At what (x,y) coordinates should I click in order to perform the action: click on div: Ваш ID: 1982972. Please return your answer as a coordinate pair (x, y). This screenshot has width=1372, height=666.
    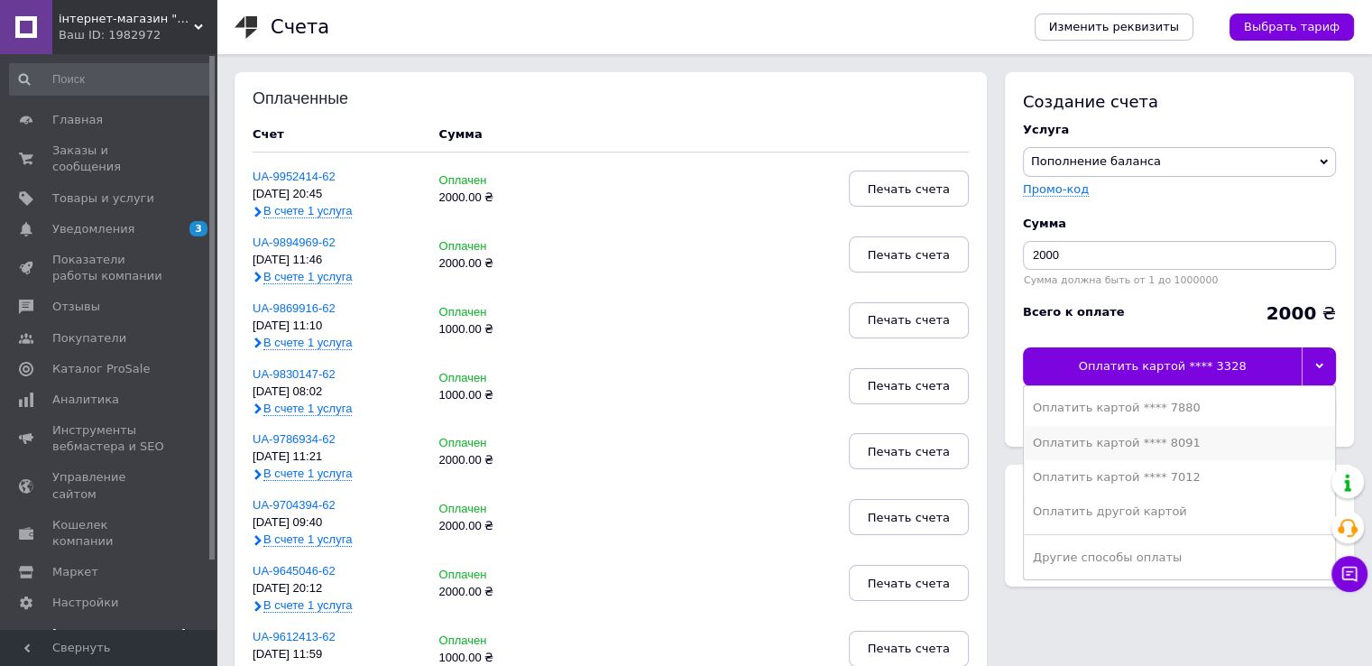
    Looking at the image, I should click on (137, 35).